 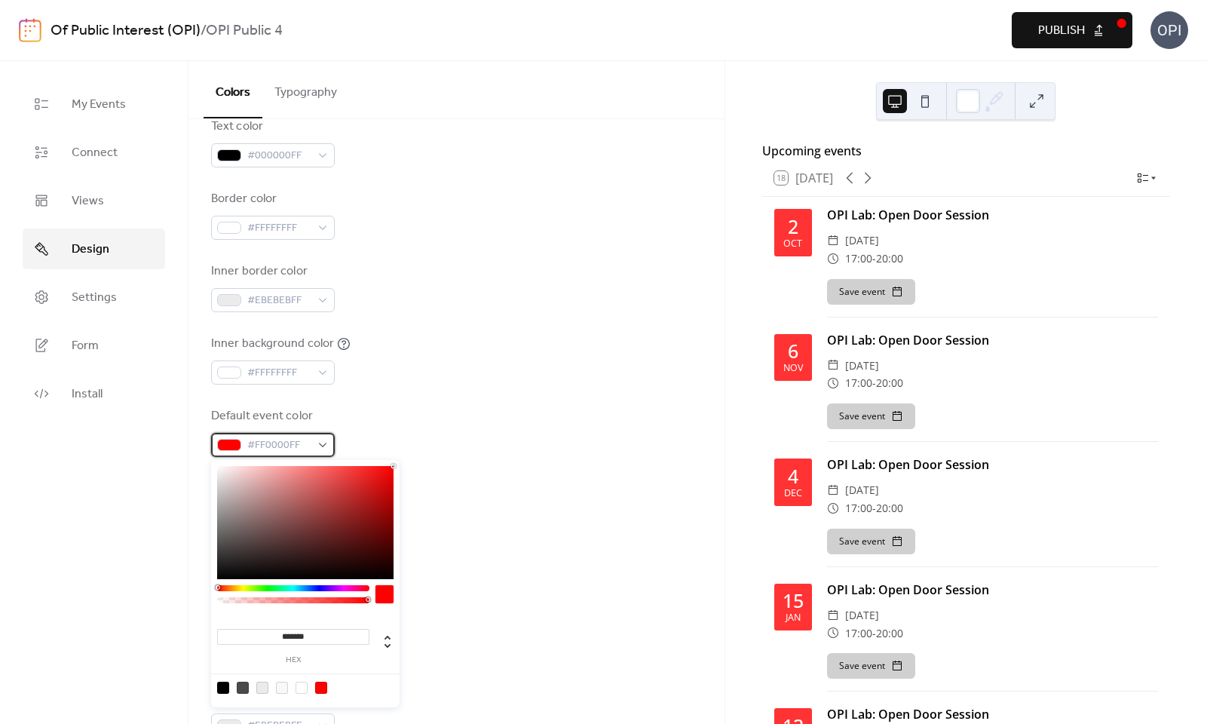 I want to click on span: Install, so click(x=87, y=394).